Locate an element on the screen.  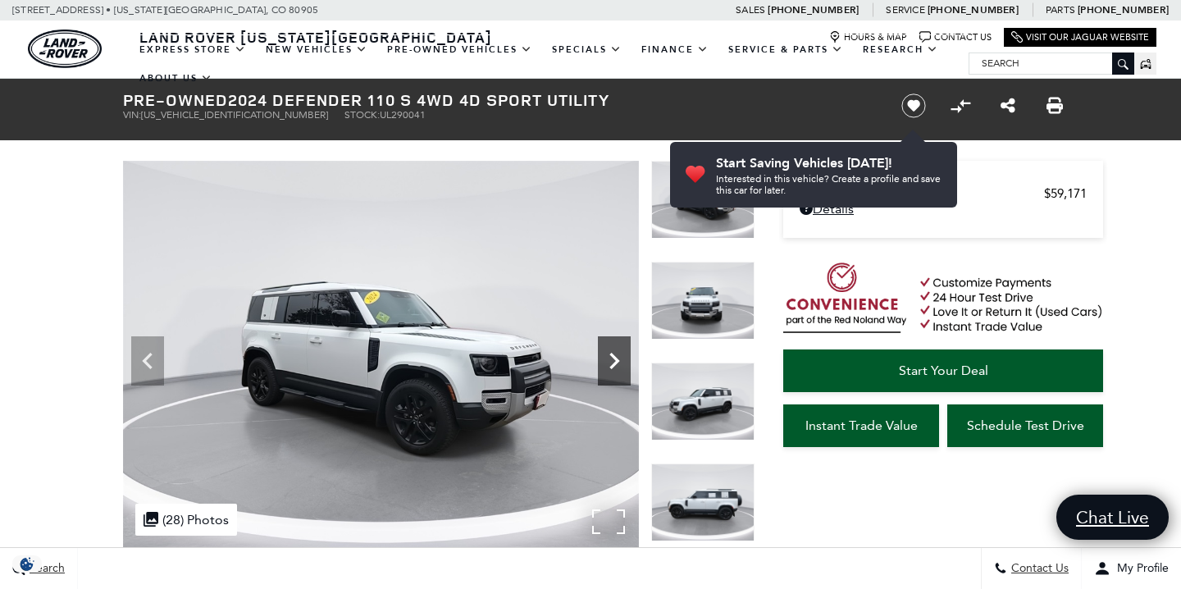
img: Land Rover is located at coordinates (65, 48).